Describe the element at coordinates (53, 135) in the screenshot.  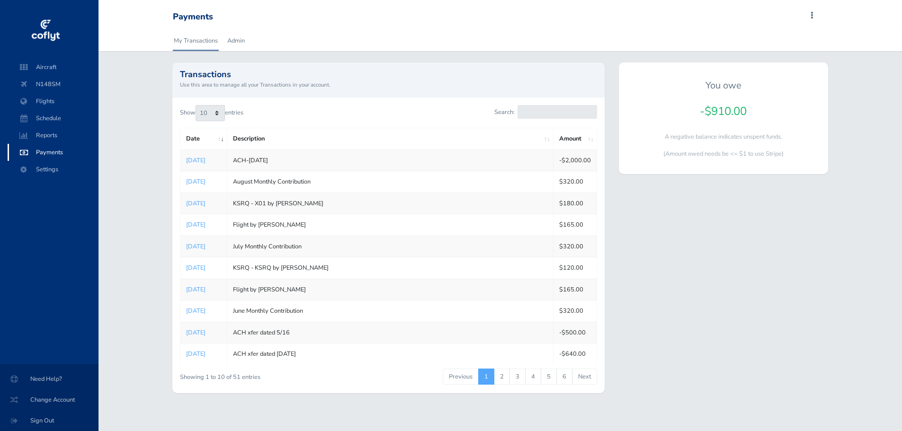
I see `span: Reports` at that location.